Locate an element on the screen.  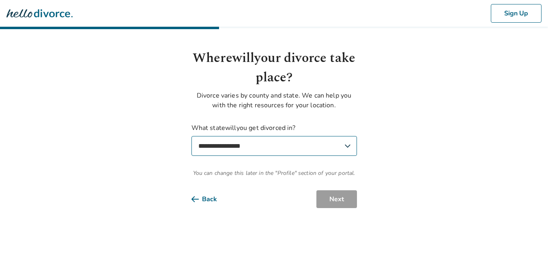
select: What statewillyou get divorced in? is located at coordinates (274, 146).